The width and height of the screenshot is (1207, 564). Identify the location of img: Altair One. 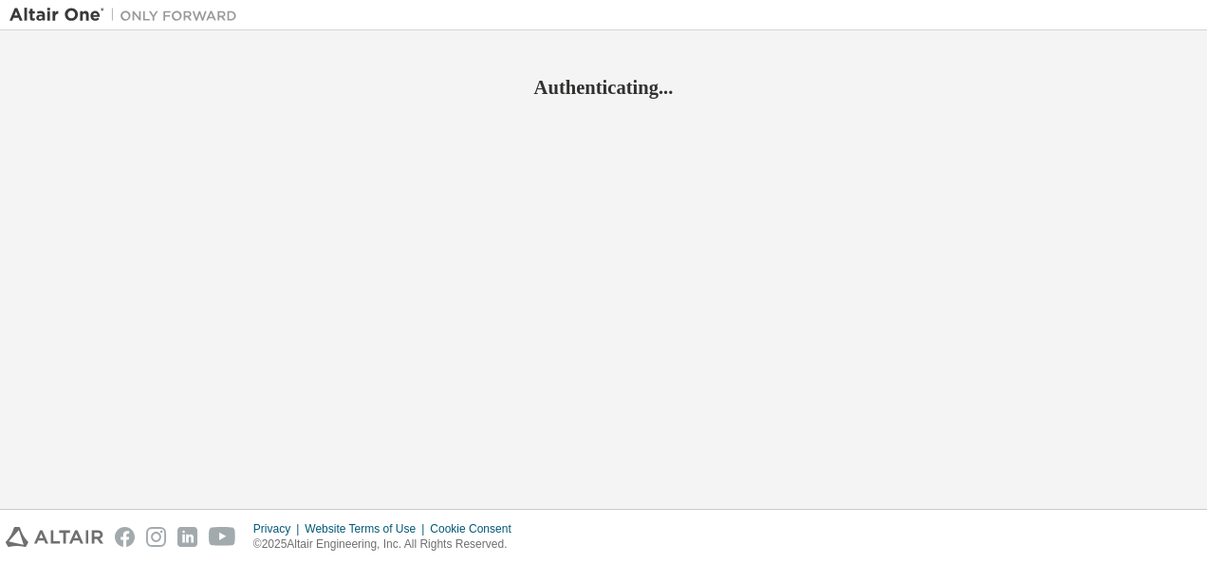
(128, 15).